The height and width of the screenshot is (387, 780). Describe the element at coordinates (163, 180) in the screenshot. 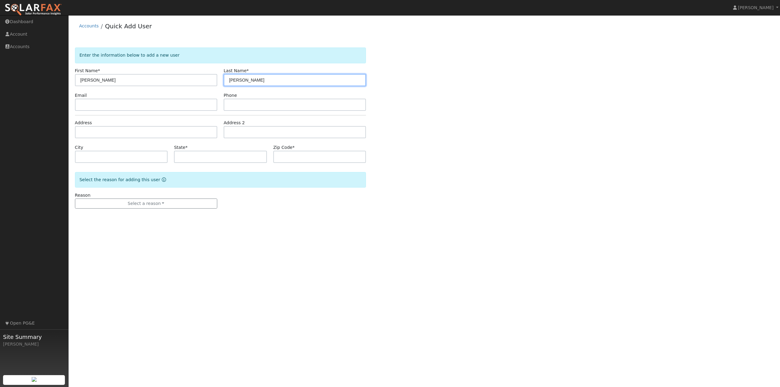

I see `a: Reason for new user` at that location.